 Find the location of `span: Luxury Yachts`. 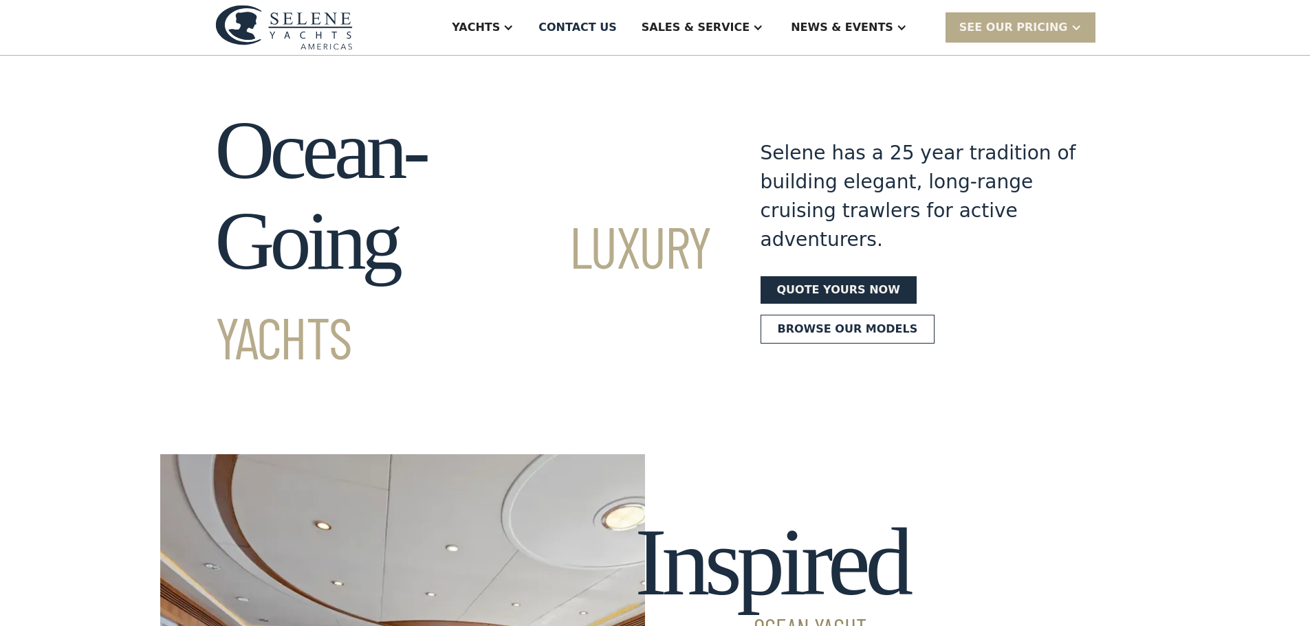

span: Luxury Yachts is located at coordinates (463, 291).